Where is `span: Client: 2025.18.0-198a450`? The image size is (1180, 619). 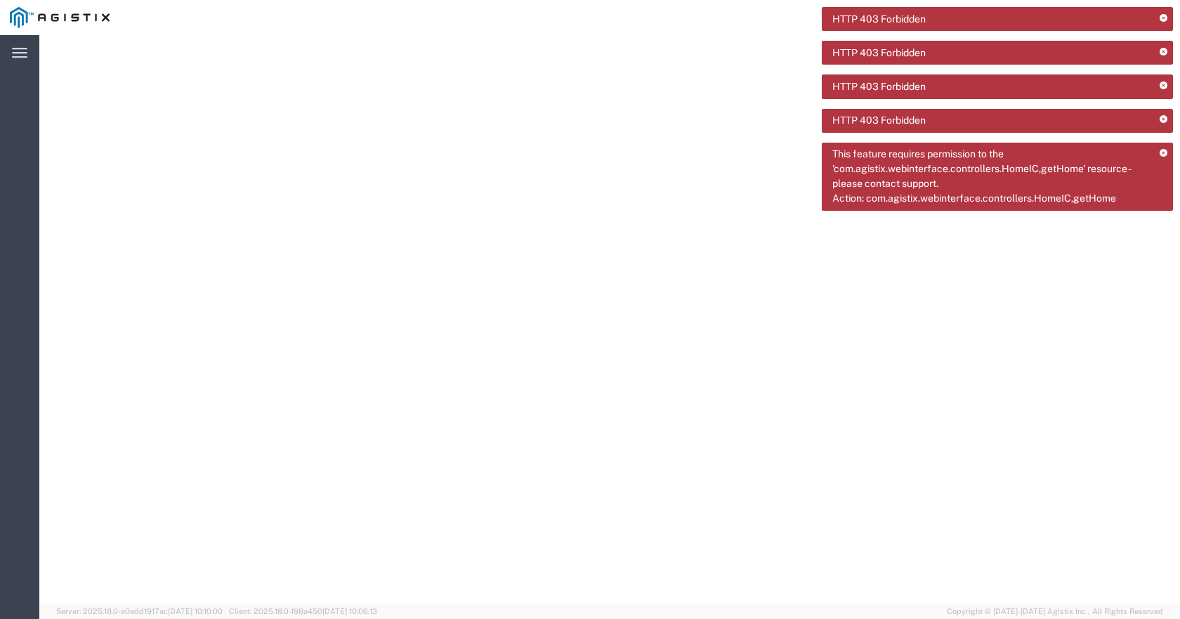 span: Client: 2025.18.0-198a450 is located at coordinates (303, 611).